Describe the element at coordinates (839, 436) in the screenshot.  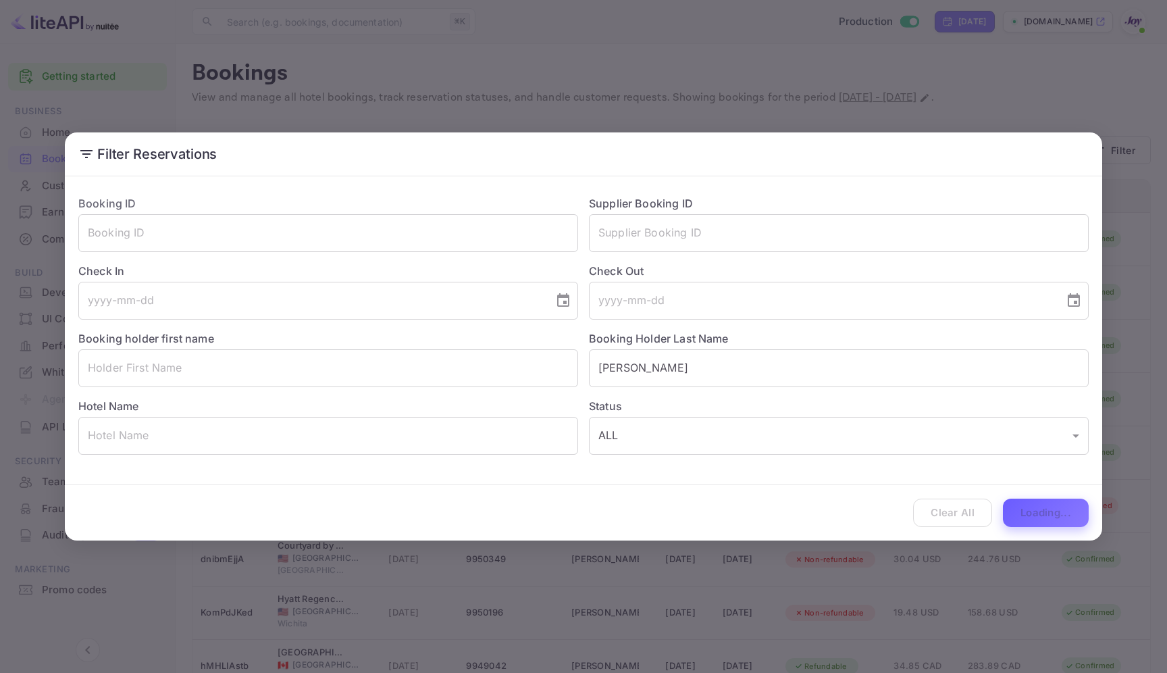
I see `div: ALL` at that location.